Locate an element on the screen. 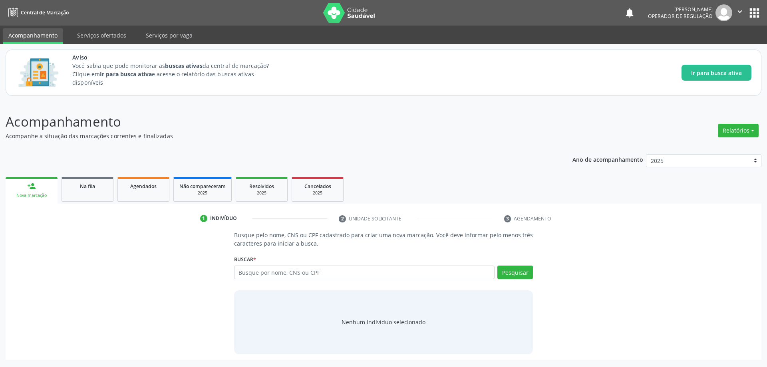  button: Pesquisar is located at coordinates (515, 273).